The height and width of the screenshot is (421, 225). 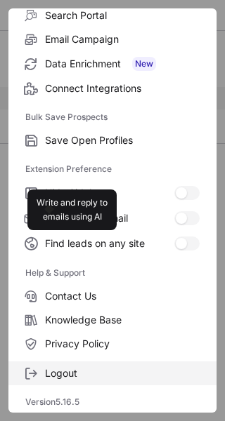 What do you see at coordinates (122, 15) in the screenshot?
I see `span: Search Portal` at bounding box center [122, 15].